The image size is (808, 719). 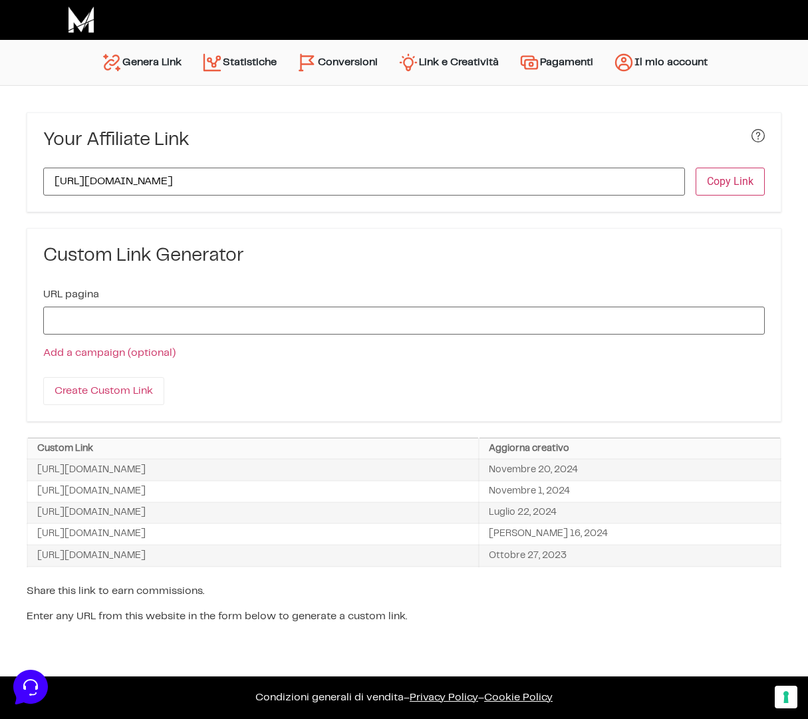 What do you see at coordinates (529, 63) in the screenshot?
I see `img: payments.svg` at bounding box center [529, 63].